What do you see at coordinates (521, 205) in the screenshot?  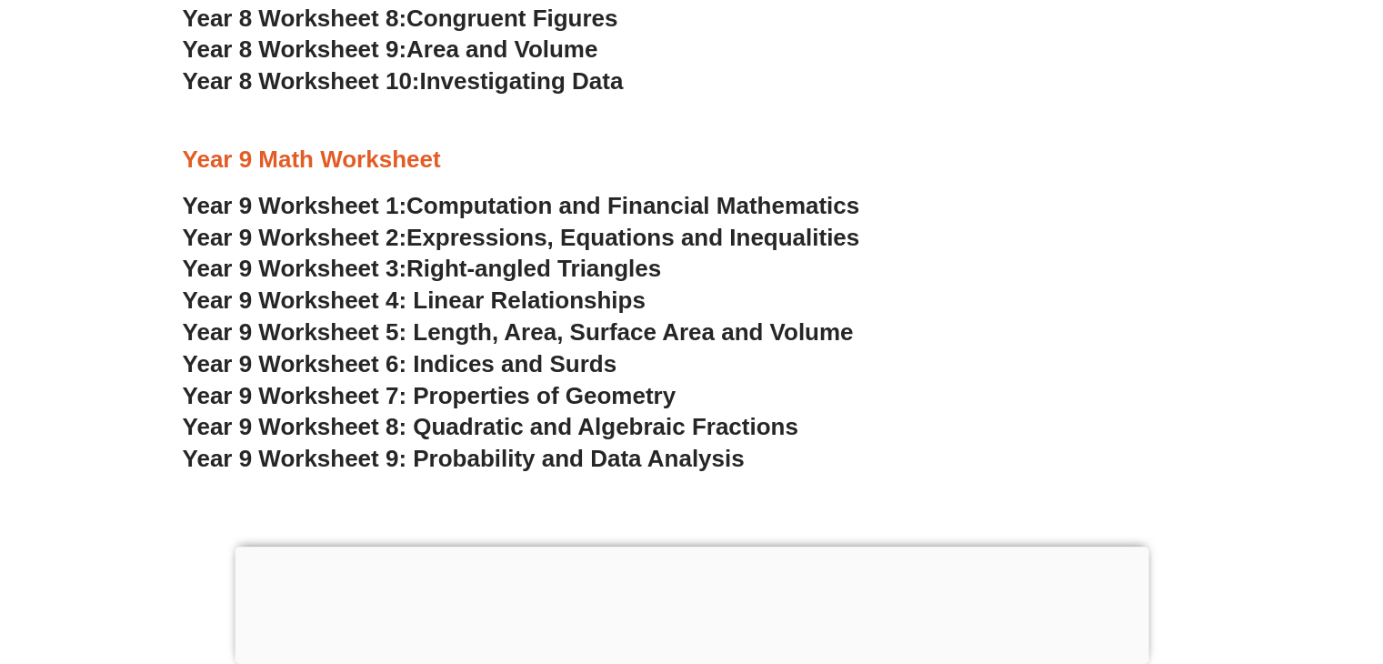 I see `a: Year 9 Worksheet 1:Computation and Financial Mathematics` at bounding box center [521, 205].